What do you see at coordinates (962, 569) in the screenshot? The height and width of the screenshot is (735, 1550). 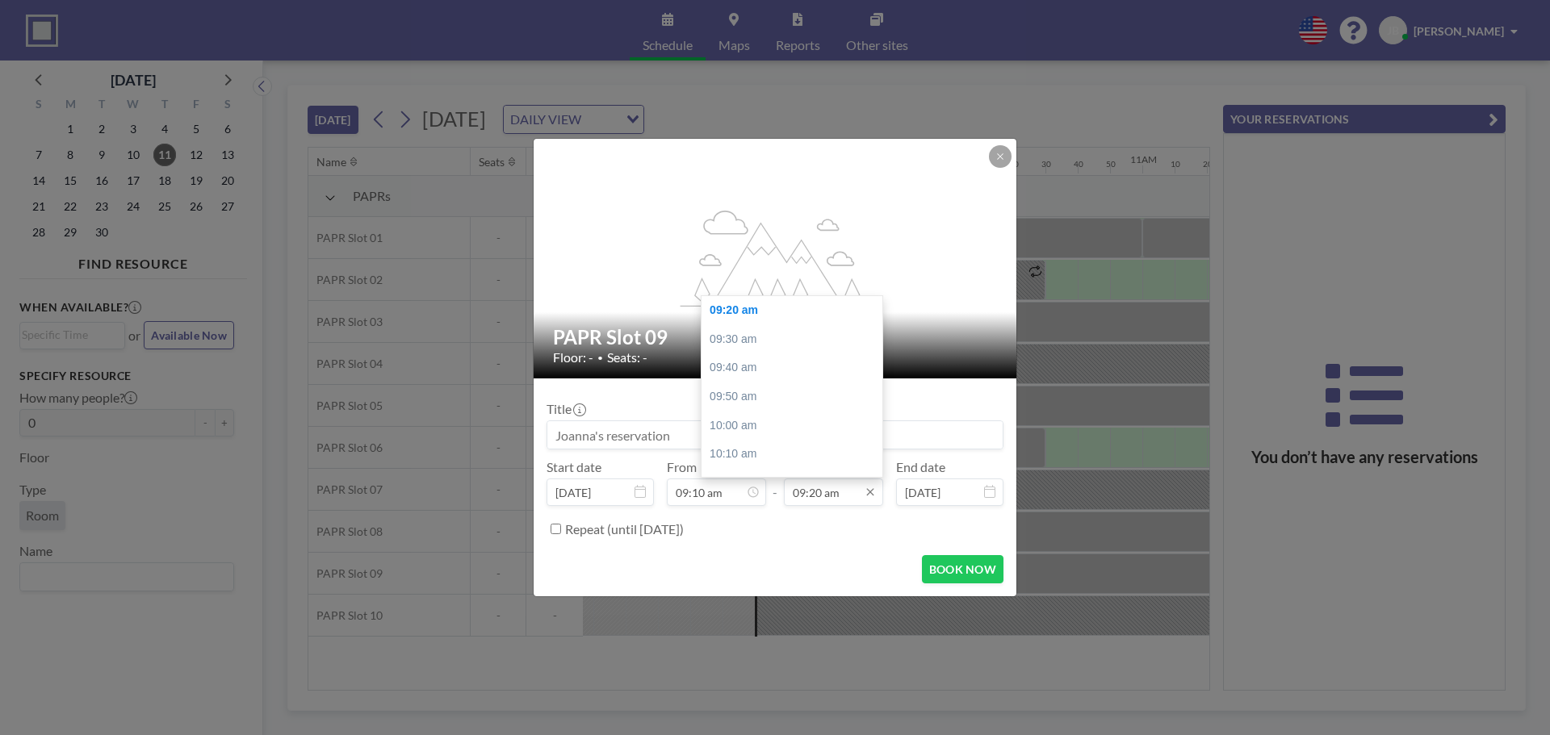 I see `button: BOOK NOW` at bounding box center [962, 569].